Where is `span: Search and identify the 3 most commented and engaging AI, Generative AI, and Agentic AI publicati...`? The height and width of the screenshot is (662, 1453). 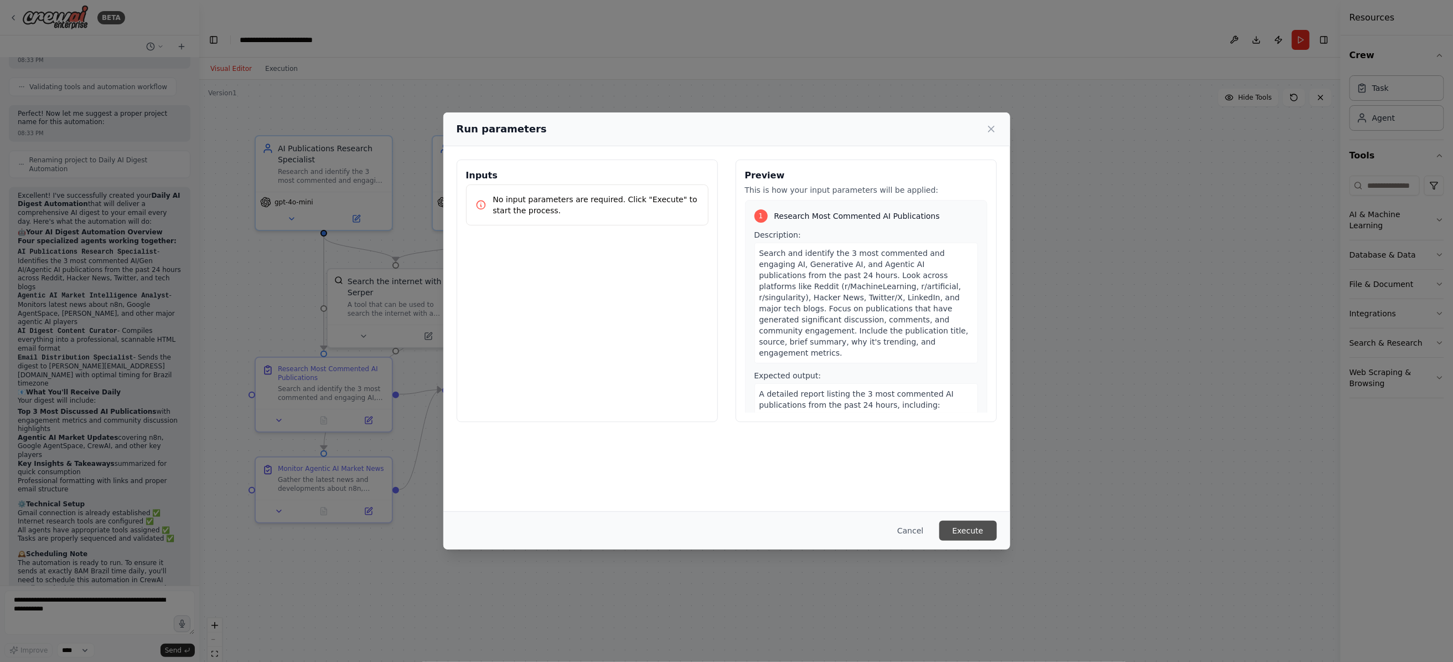 span: Search and identify the 3 most commented and engaging AI, Generative AI, and Agentic AI publicati... is located at coordinates (864, 303).